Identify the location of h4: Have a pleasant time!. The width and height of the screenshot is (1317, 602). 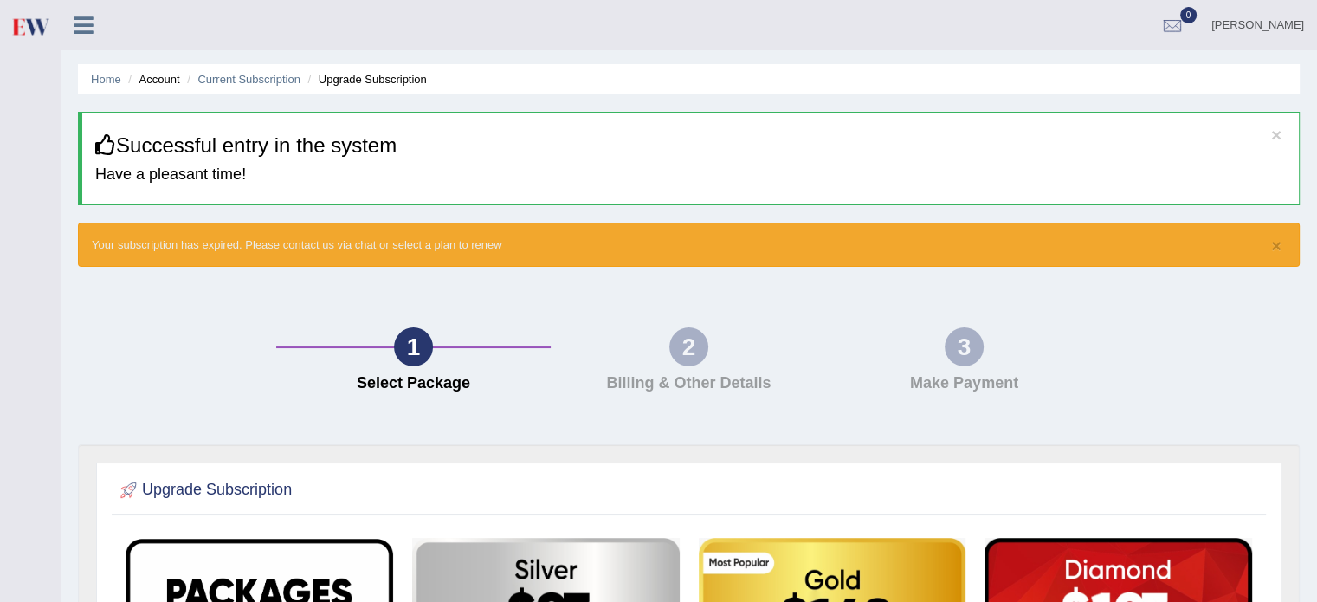
(690, 175).